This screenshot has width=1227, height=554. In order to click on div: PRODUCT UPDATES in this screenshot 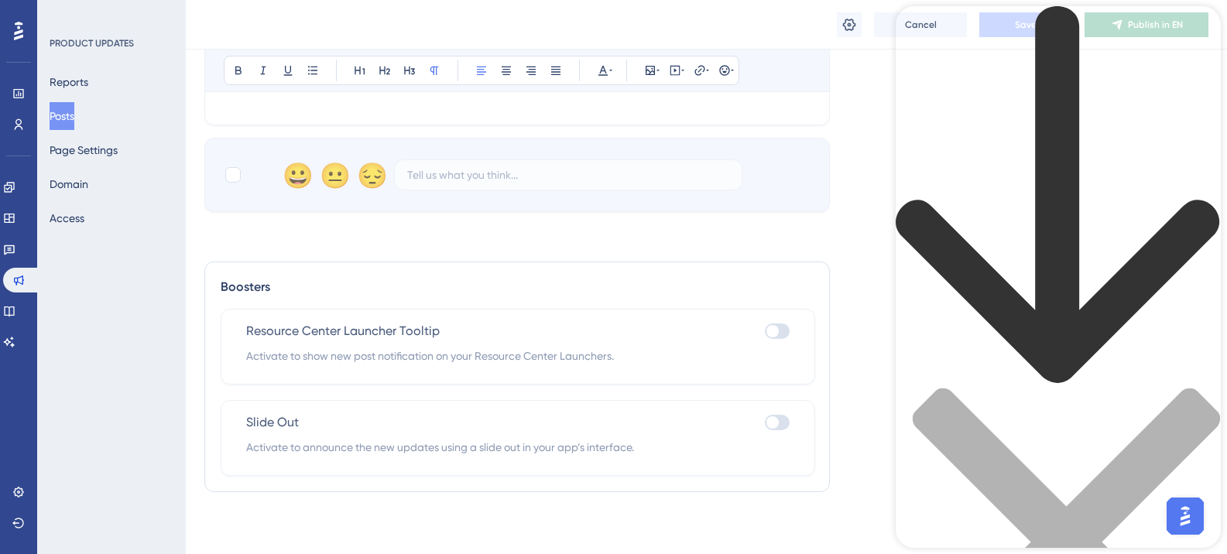, I will do `click(91, 43)`.